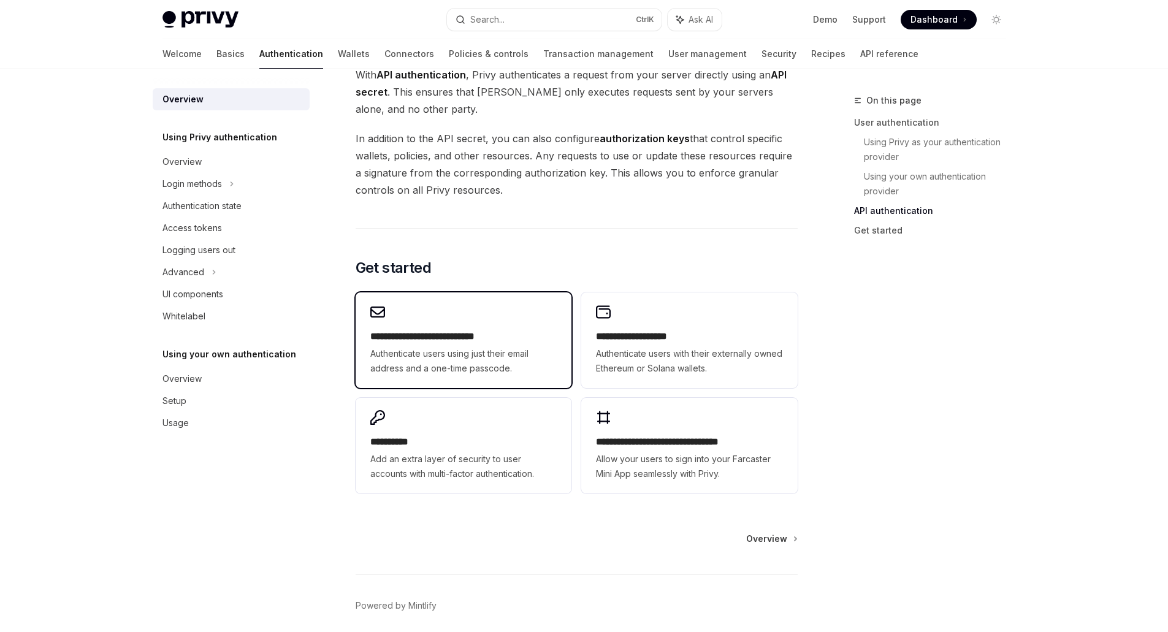 This screenshot has height=632, width=1168. What do you see at coordinates (183, 272) in the screenshot?
I see `div: Advanced` at bounding box center [183, 272].